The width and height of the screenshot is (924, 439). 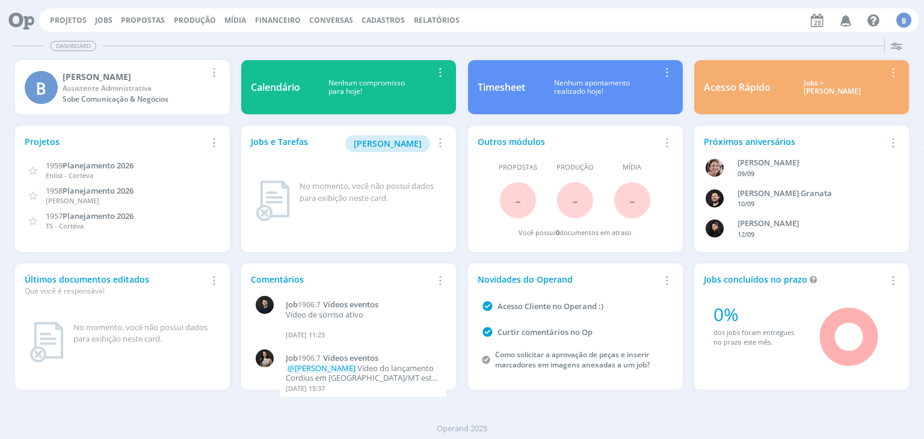 What do you see at coordinates (575, 233) in the screenshot?
I see `div: Você possui documentos em atraso` at bounding box center [575, 233].